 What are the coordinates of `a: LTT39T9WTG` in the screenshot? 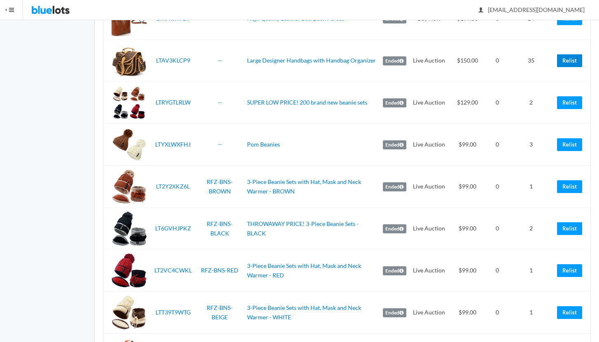 It's located at (173, 312).